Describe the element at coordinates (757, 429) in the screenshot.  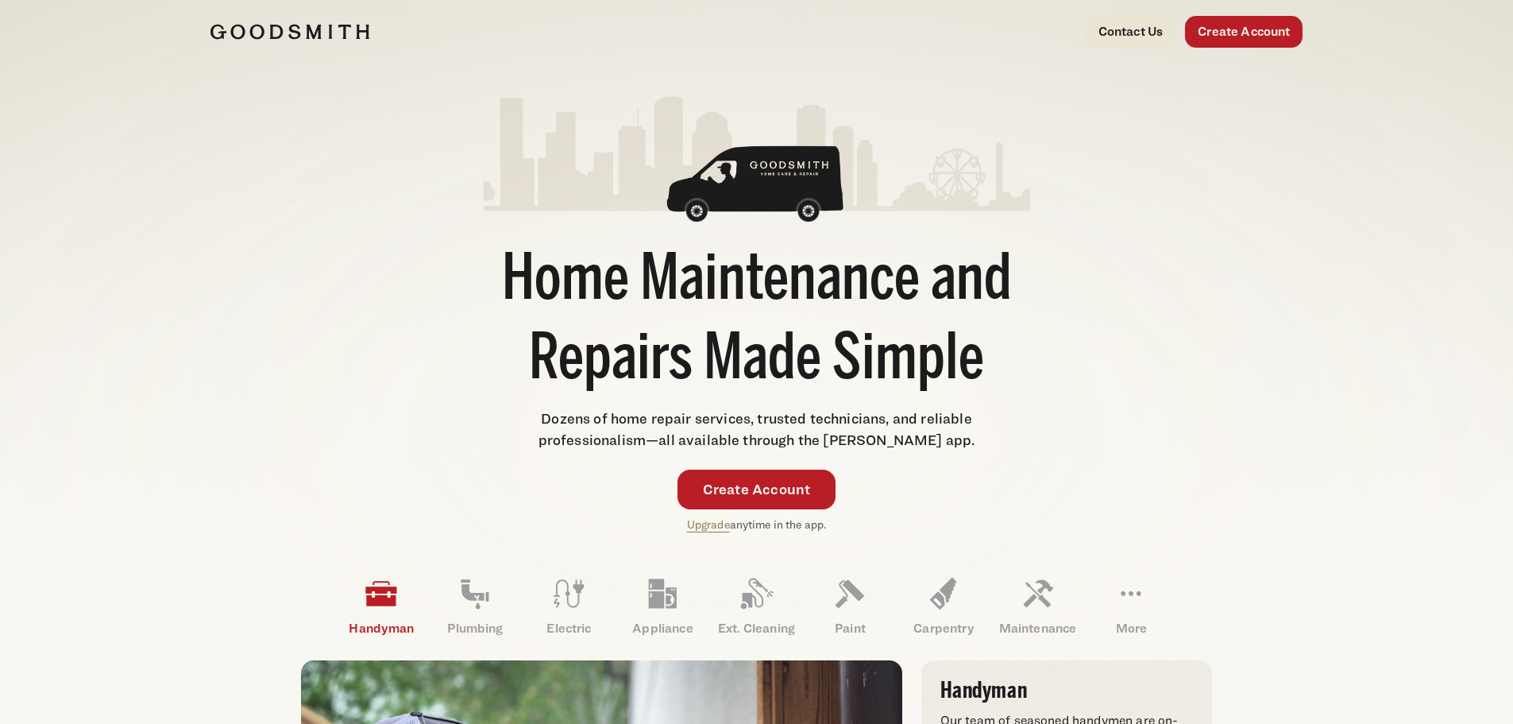
I see `span: Dozens of home repair services, trusted technicians, and reliable professionalism—all available t...` at that location.